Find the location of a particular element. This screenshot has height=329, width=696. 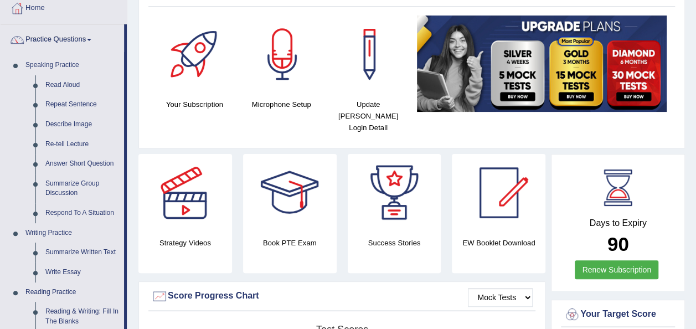

a: Re-tell Lecture is located at coordinates (82, 145).